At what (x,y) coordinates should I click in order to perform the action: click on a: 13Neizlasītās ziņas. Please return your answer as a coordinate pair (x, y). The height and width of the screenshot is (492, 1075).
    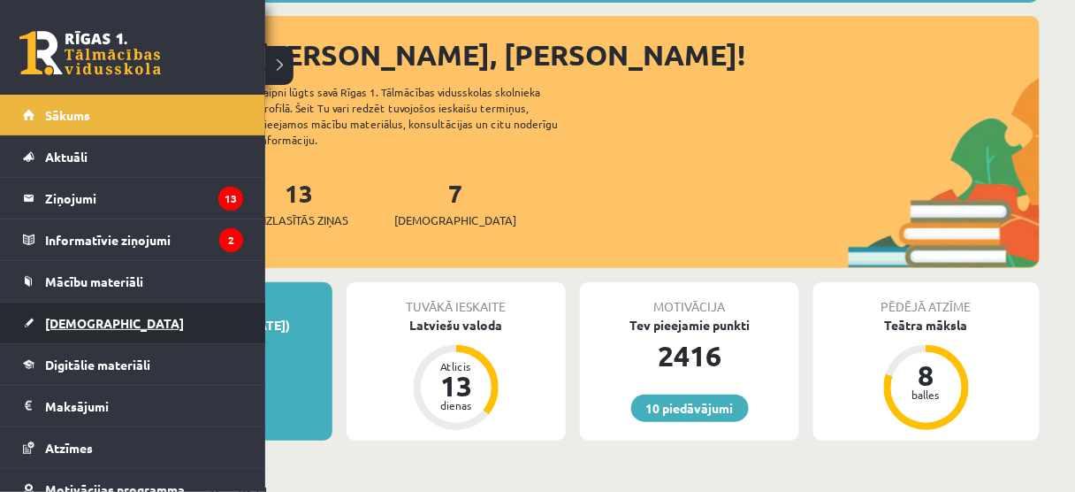
    Looking at the image, I should click on (299, 203).